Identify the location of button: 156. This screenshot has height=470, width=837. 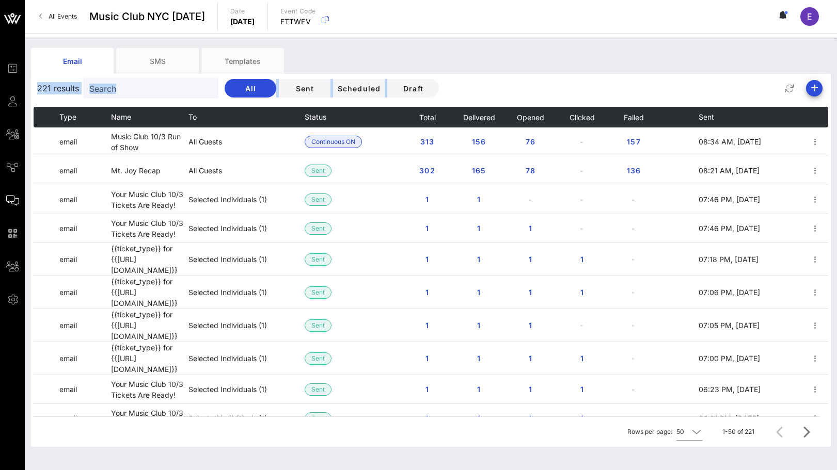
(478, 142).